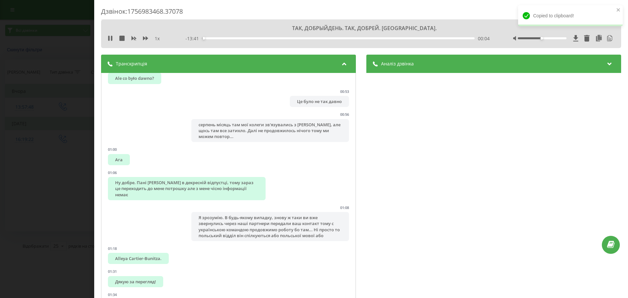  Describe the element at coordinates (361, 13) in the screenshot. I see `div: Дзвінок : 1756983468.37078` at that location.